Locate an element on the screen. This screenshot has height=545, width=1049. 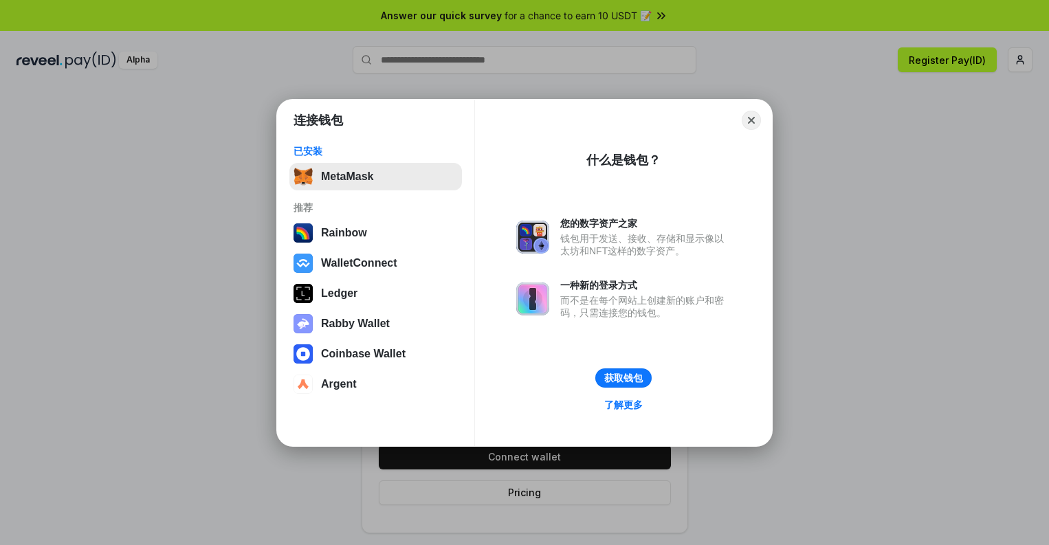
img: svg+xml,%3Csvg%20width%3D%22120%22%20height%3D%22120%22%20viewBox%3D%220%200%20120%20120%22%20fil... is located at coordinates (303, 233).